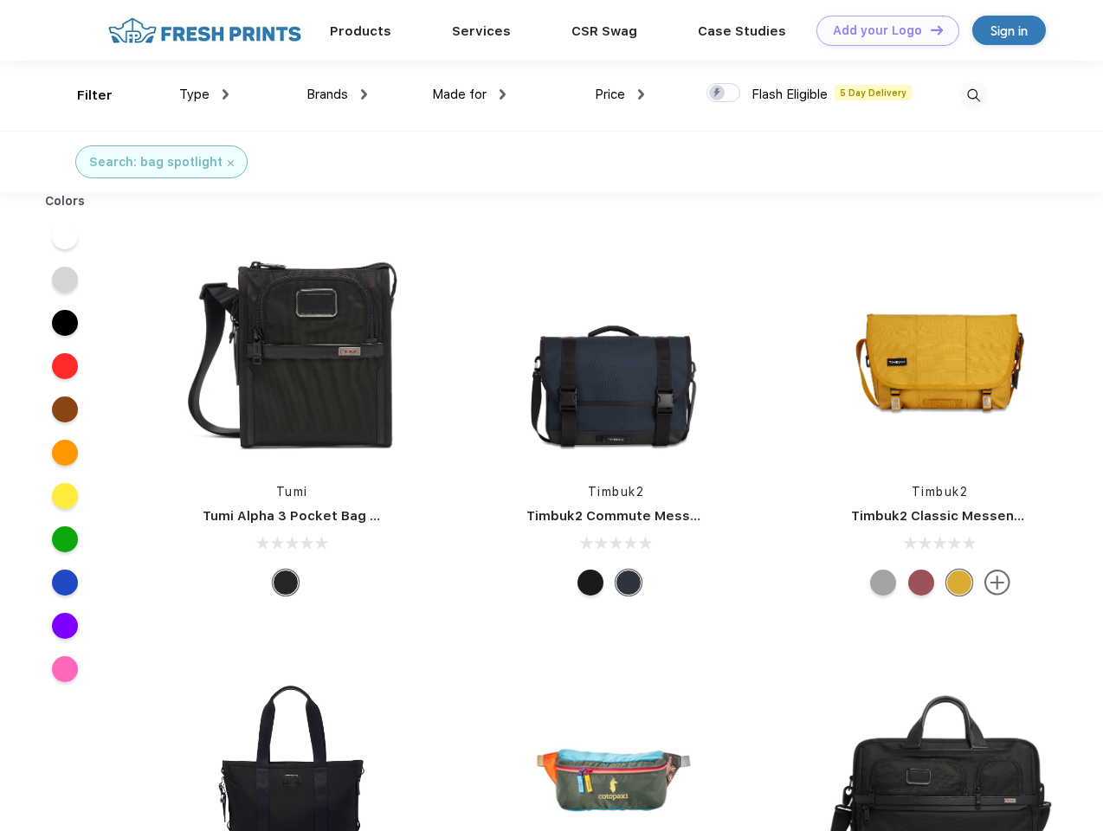 This screenshot has width=1103, height=831. I want to click on span: Price, so click(609, 94).